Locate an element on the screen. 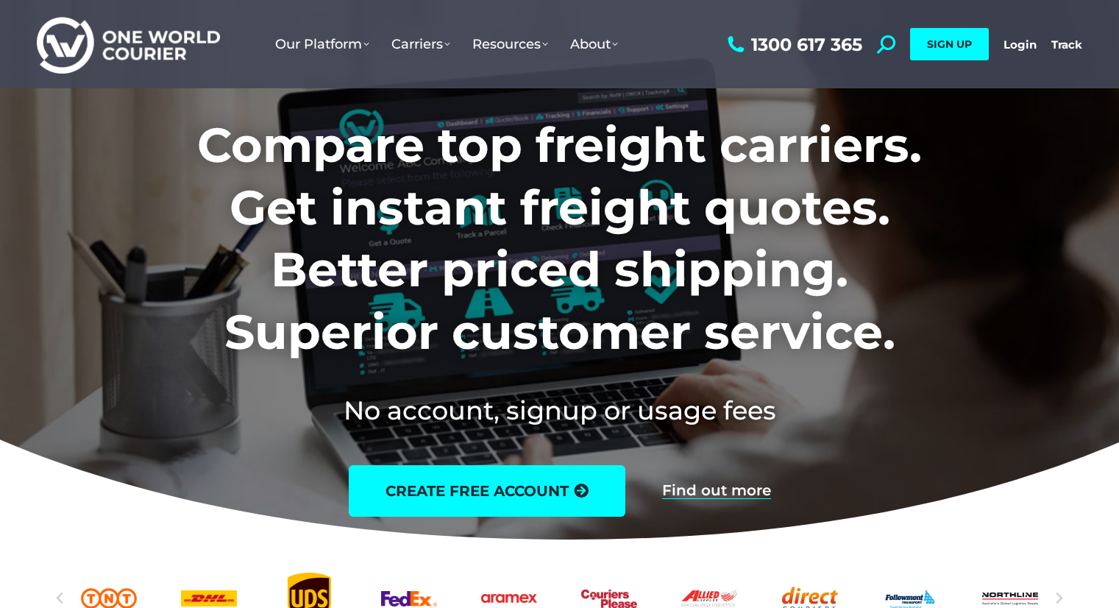 The image size is (1119, 608). a: Find out more is located at coordinates (716, 491).